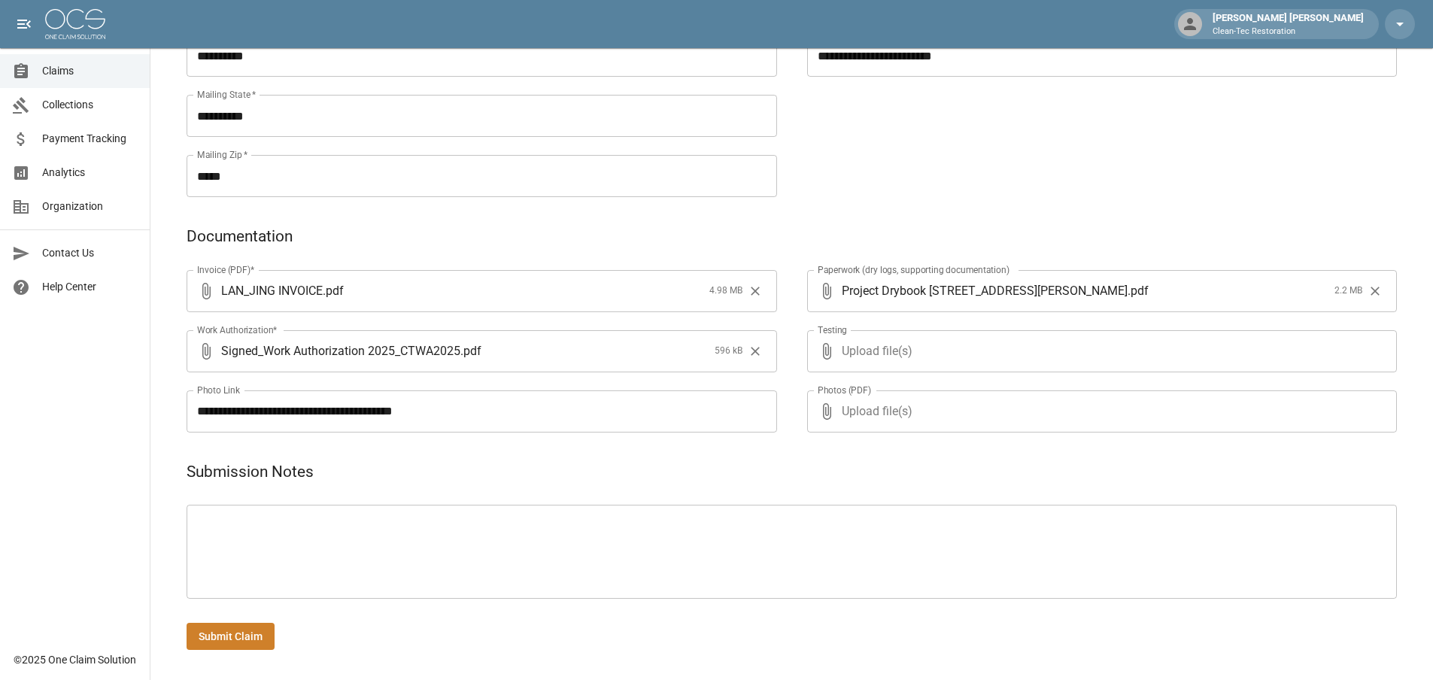  Describe the element at coordinates (1348, 291) in the screenshot. I see `span: 2.2 MB` at that location.